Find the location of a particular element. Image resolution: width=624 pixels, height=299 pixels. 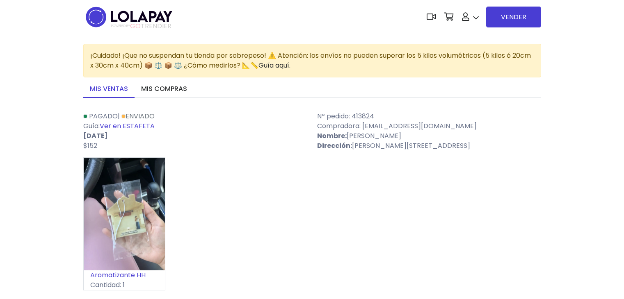

span: POWERED BY is located at coordinates (121, 26).